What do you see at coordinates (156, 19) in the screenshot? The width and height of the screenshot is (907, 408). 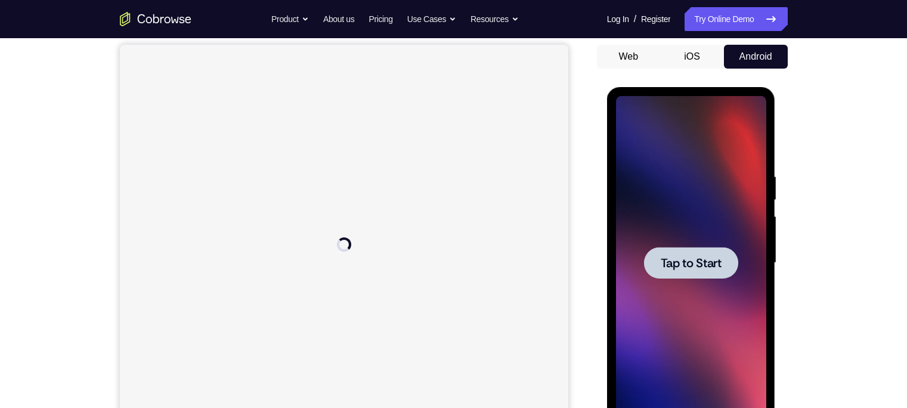 I see `a: Go to the home page` at bounding box center [156, 19].